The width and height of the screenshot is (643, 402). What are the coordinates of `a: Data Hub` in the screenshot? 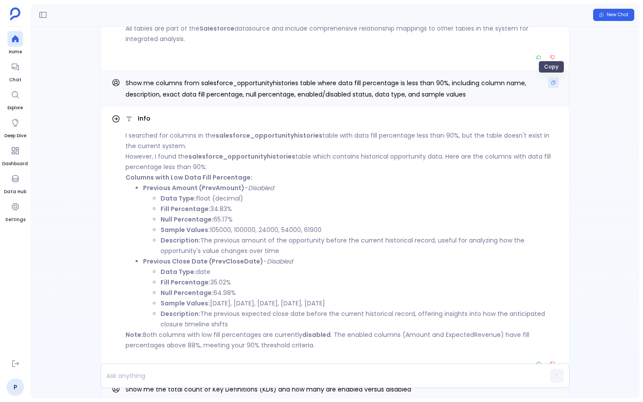 It's located at (15, 183).